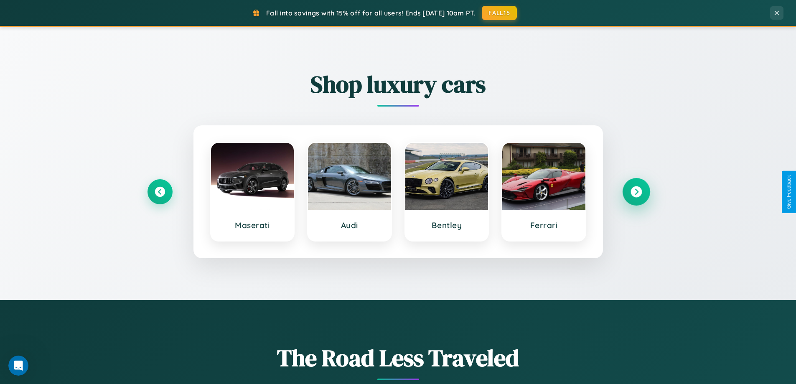 The width and height of the screenshot is (796, 384). I want to click on h3: Ferrari, so click(543, 225).